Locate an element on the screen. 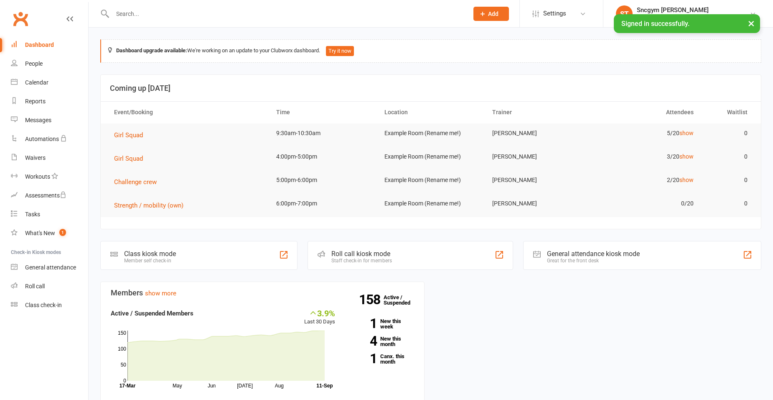 The image size is (773, 400). div: Assessments is located at coordinates (46, 195).